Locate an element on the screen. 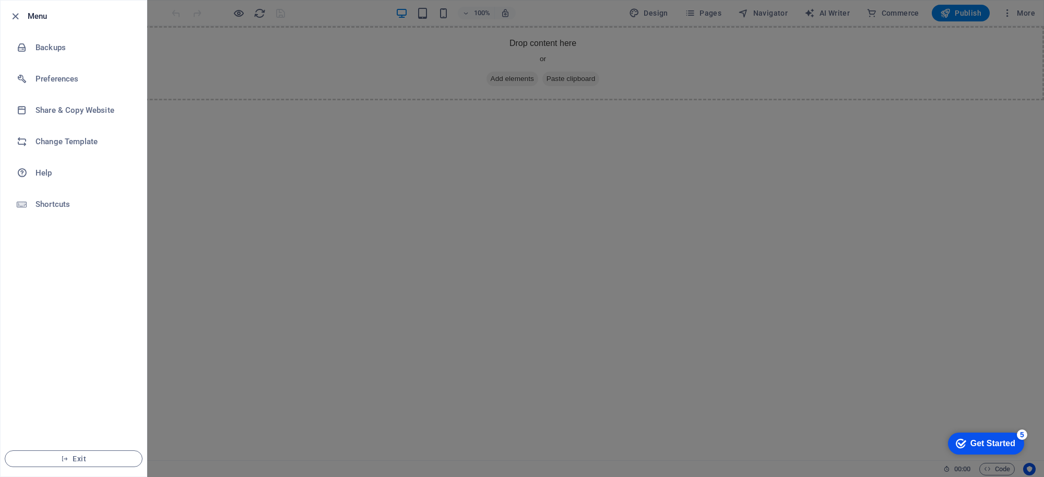 Image resolution: width=1044 pixels, height=477 pixels. div: Get Started 5 items remaining, 0% complete is located at coordinates (46, 16).